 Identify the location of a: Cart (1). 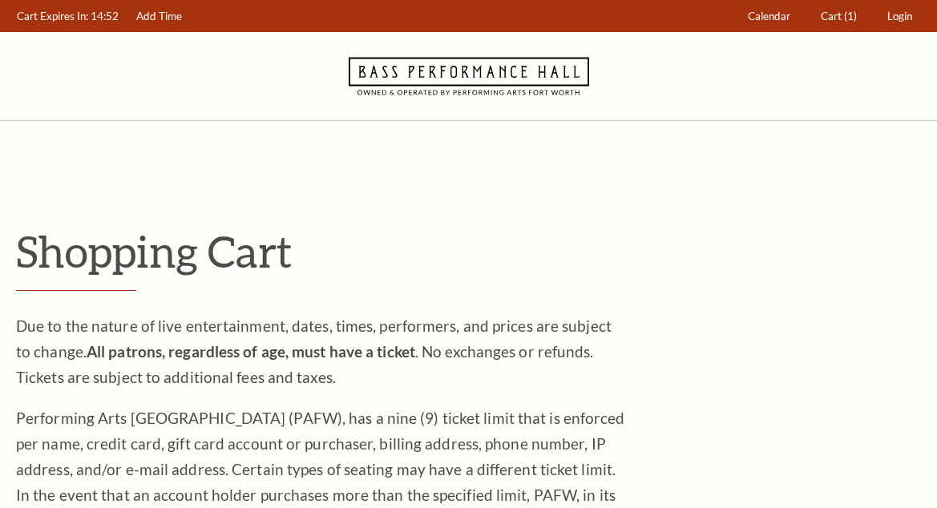
(839, 16).